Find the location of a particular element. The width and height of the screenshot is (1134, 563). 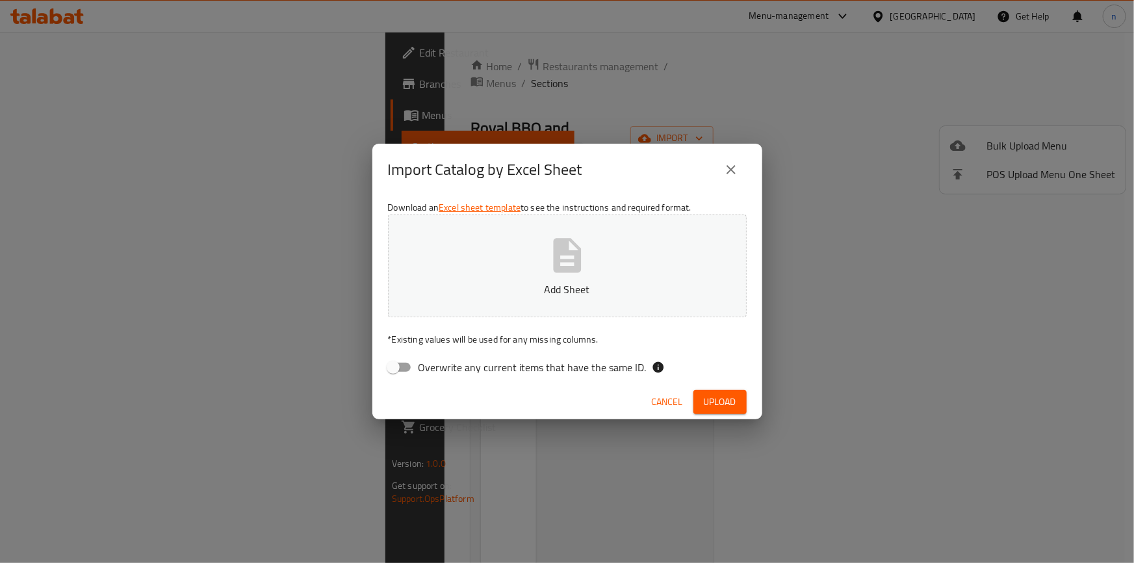

svg: If the overwrite option isn't selected, then the items that match an existing ID will be ignored ... is located at coordinates (658, 367).